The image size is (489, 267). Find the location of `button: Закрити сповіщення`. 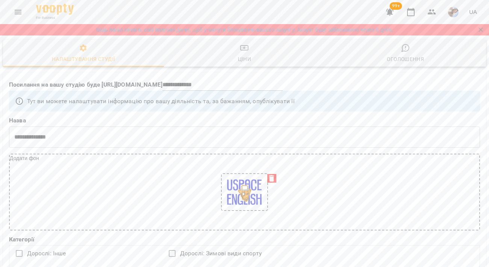

button: Закрити сповіщення is located at coordinates (481, 30).